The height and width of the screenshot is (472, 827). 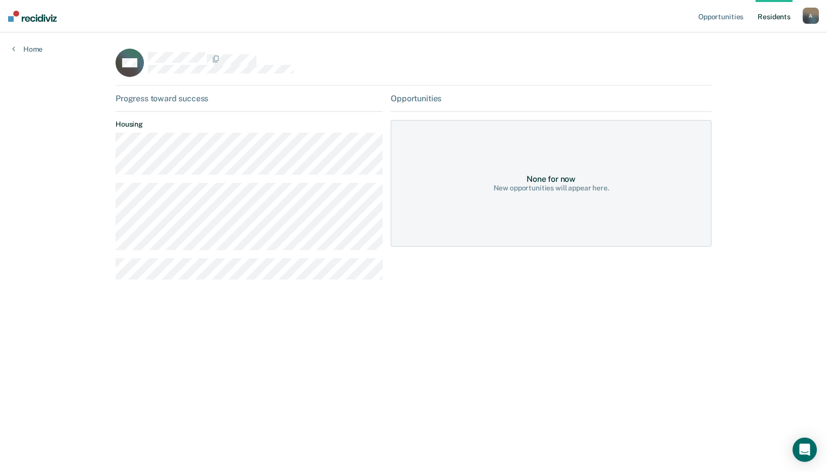 I want to click on div: Progress toward success, so click(x=249, y=98).